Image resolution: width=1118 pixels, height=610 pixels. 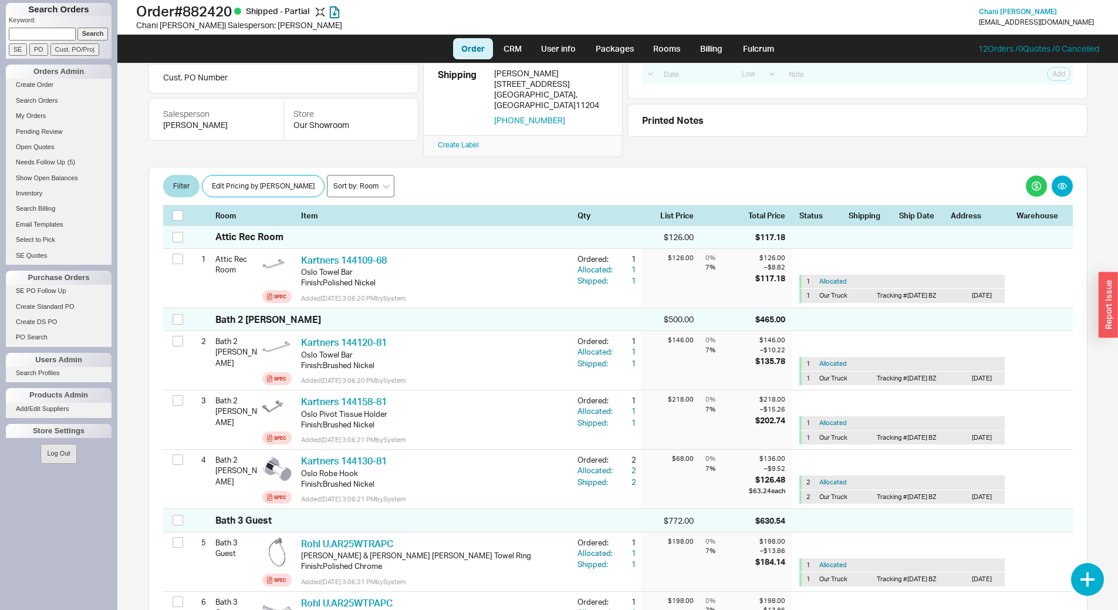 I want to click on div: Oslo Pivot Tissue Holder, so click(x=434, y=414).